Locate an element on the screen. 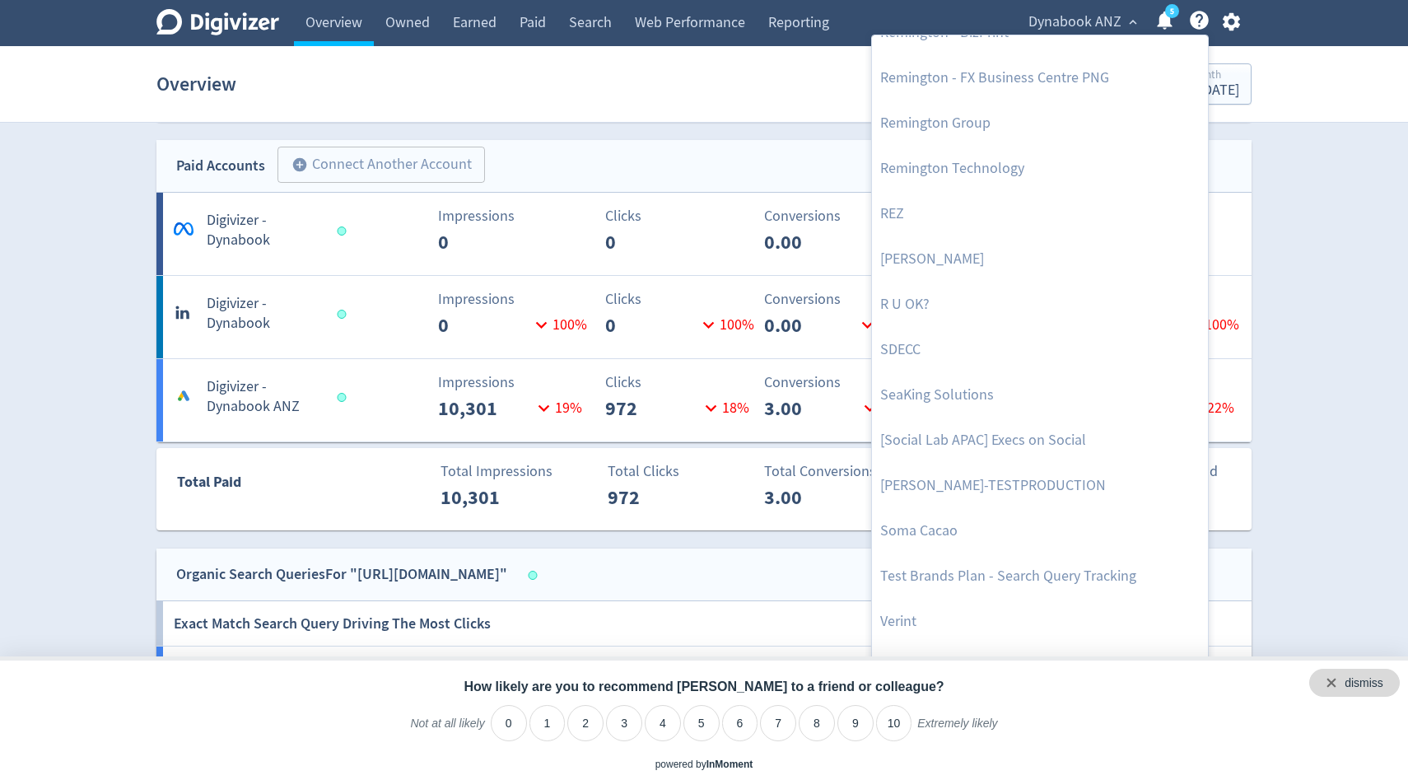 The width and height of the screenshot is (1408, 780). a: Soma Cacao is located at coordinates (1040, 530).